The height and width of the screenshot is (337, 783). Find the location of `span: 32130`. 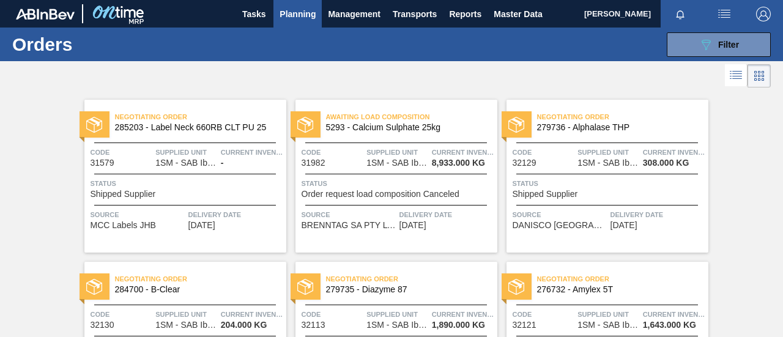

span: 32130 is located at coordinates (102, 325).